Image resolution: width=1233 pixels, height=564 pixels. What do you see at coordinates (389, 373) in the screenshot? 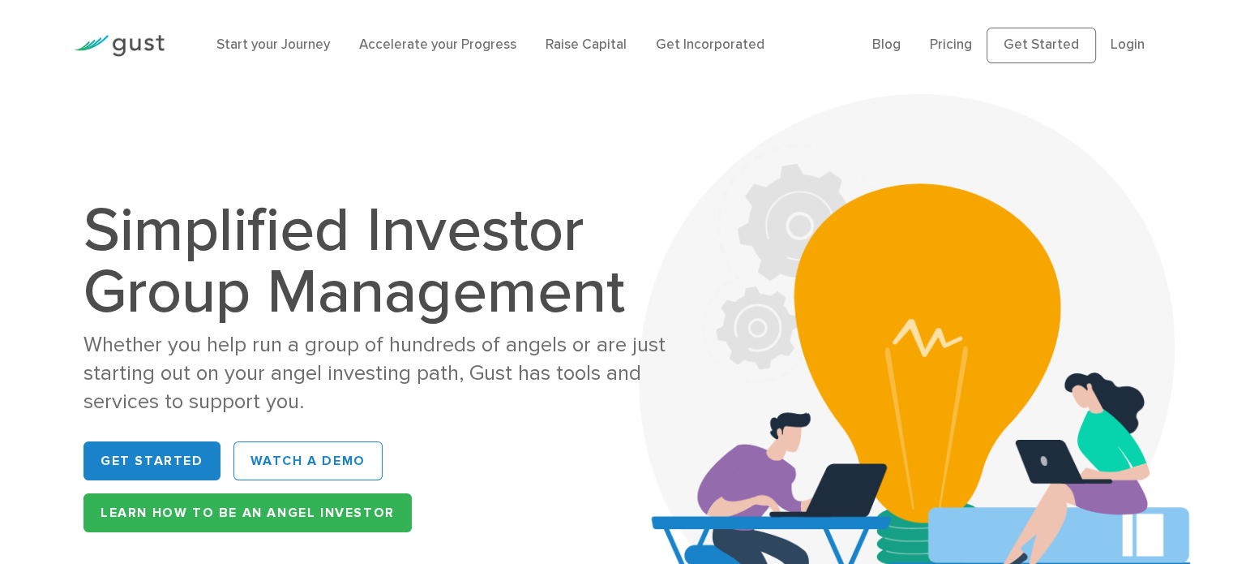
I see `div: Whether you help run a group of hundreds of angels or are just starting out on your angel investi...` at bounding box center [389, 373].